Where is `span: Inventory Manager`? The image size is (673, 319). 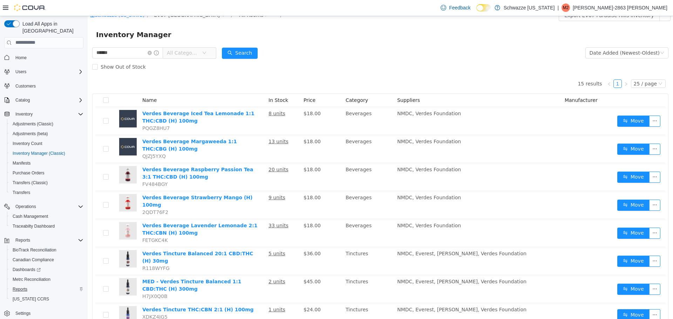
span: Inventory Manager is located at coordinates (48, 19).